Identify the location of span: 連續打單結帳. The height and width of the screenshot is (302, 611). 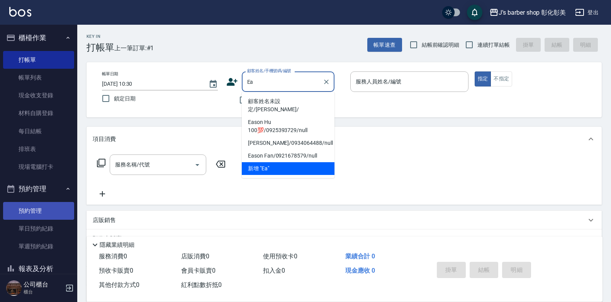
(494, 45).